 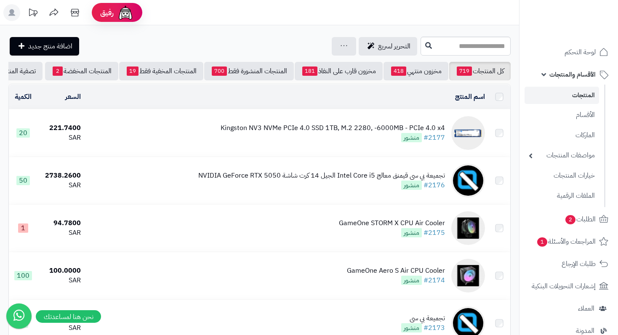 What do you see at coordinates (480, 71) in the screenshot?
I see `a: كل المنتجات719` at bounding box center [480, 71].